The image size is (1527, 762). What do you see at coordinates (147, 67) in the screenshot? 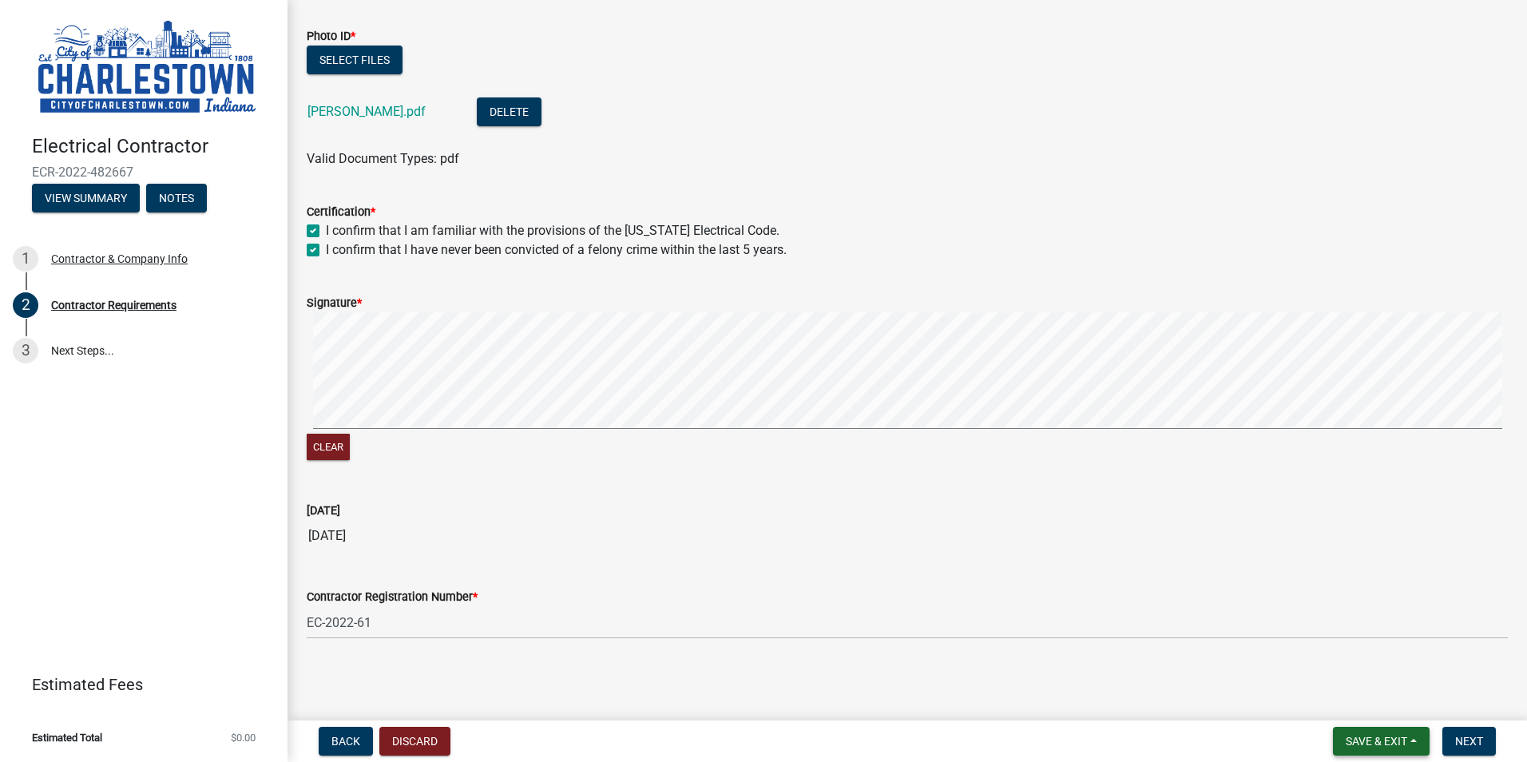
I see `img: City of Charlestown, Indiana` at bounding box center [147, 67].